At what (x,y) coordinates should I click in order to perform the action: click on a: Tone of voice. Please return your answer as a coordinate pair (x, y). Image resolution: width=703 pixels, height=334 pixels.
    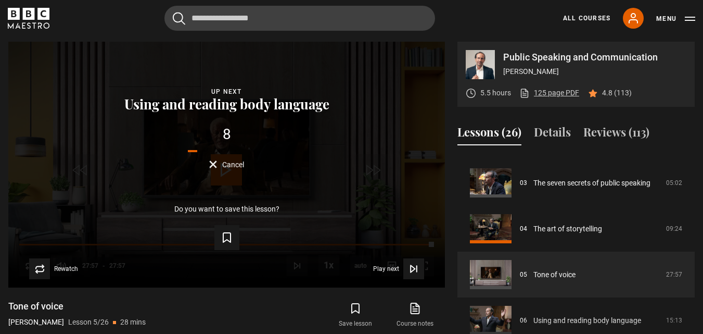
    Looking at the image, I should click on (554, 274).